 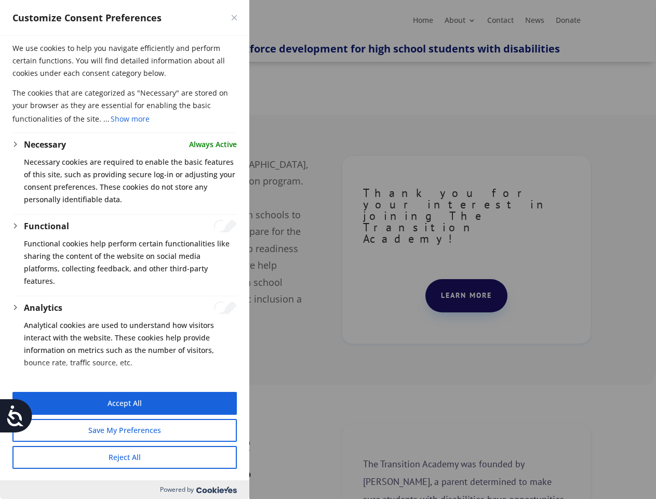 I want to click on p: The cookies that are categorized as "Necessary" are stored on your browser as they are essential ..., so click(x=125, y=106).